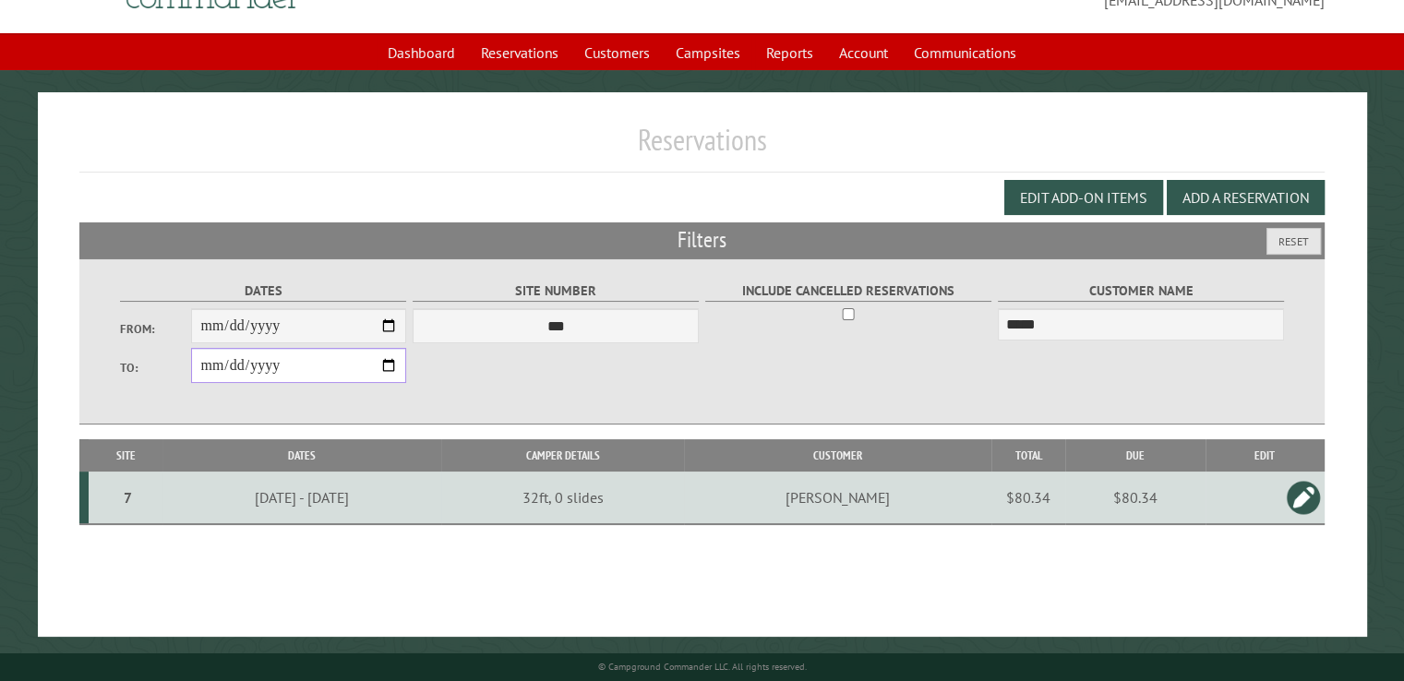  What do you see at coordinates (421, 53) in the screenshot?
I see `a: Dashboard` at bounding box center [421, 53].